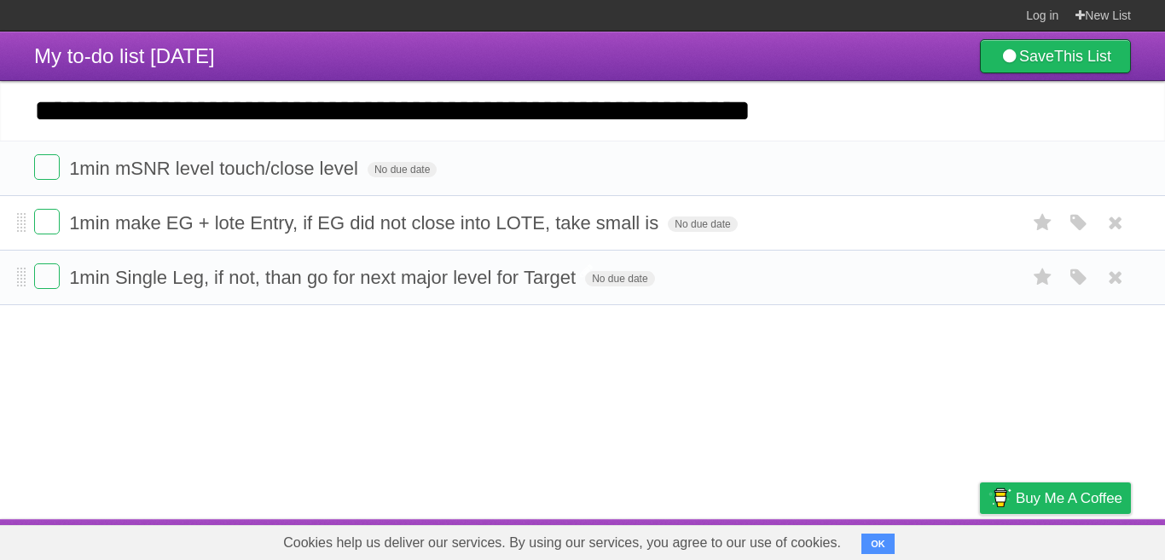 The height and width of the screenshot is (560, 1165). What do you see at coordinates (877, 544) in the screenshot?
I see `button: OK` at bounding box center [877, 544].